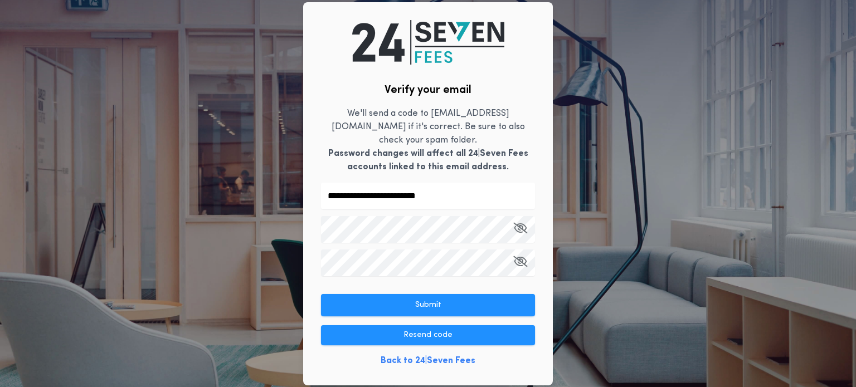  I want to click on img: logo, so click(428, 42).